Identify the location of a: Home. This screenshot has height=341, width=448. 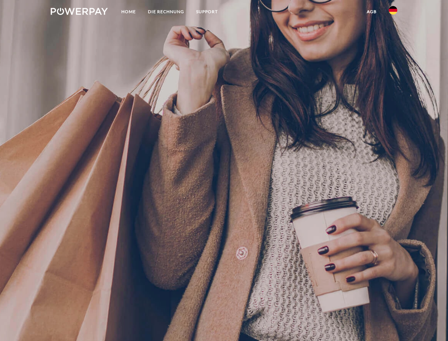
(129, 12).